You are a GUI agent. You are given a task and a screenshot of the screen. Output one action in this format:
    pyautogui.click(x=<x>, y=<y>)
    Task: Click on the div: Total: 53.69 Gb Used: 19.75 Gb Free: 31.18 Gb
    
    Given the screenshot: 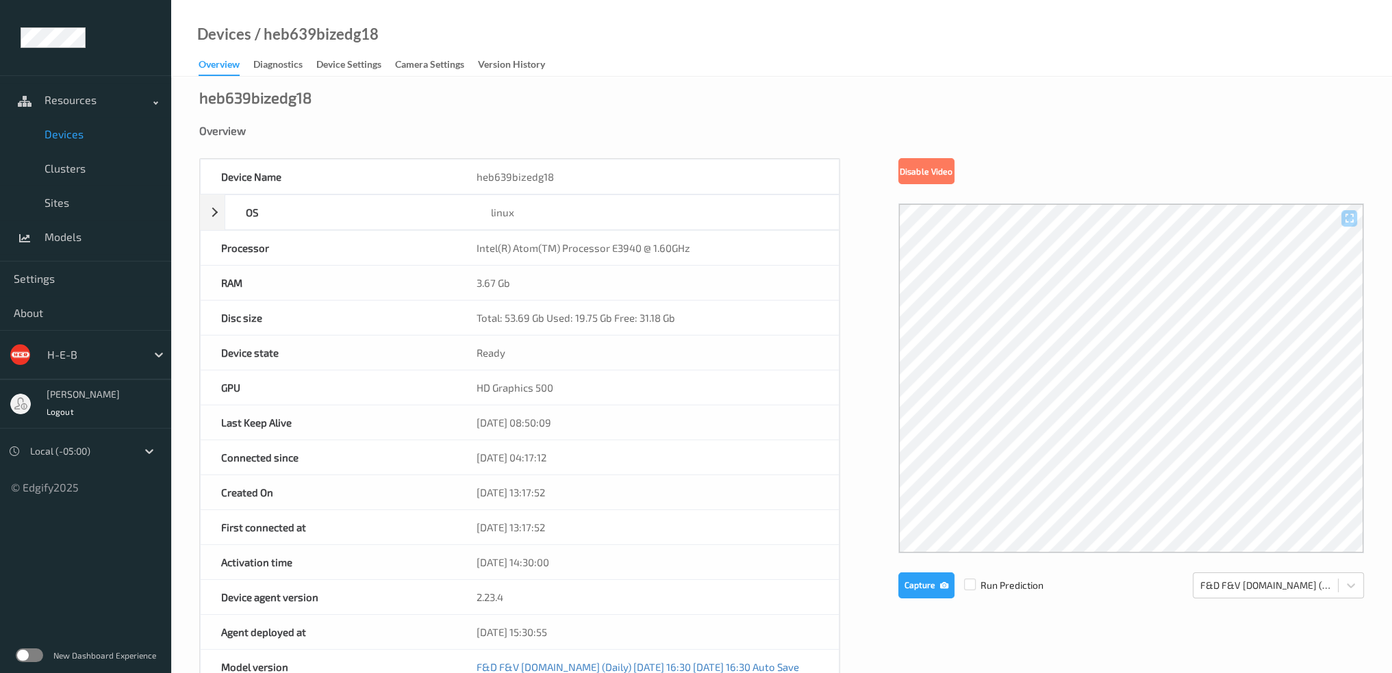 What is the action you would take?
    pyautogui.click(x=647, y=318)
    